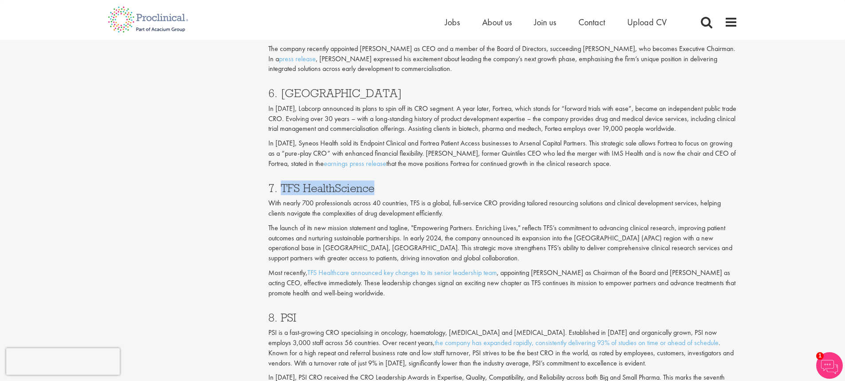 Image resolution: width=845 pixels, height=381 pixels. What do you see at coordinates (503, 208) in the screenshot?
I see `p: With nearly 700 professionals across 40 countries, TFS is a global, full-service CRO providing ta...` at bounding box center [503, 208].